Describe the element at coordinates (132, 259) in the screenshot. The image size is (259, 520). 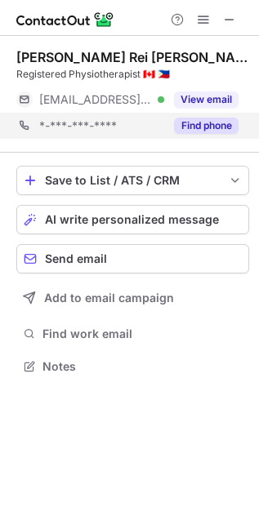
I see `button: Send email` at that location.